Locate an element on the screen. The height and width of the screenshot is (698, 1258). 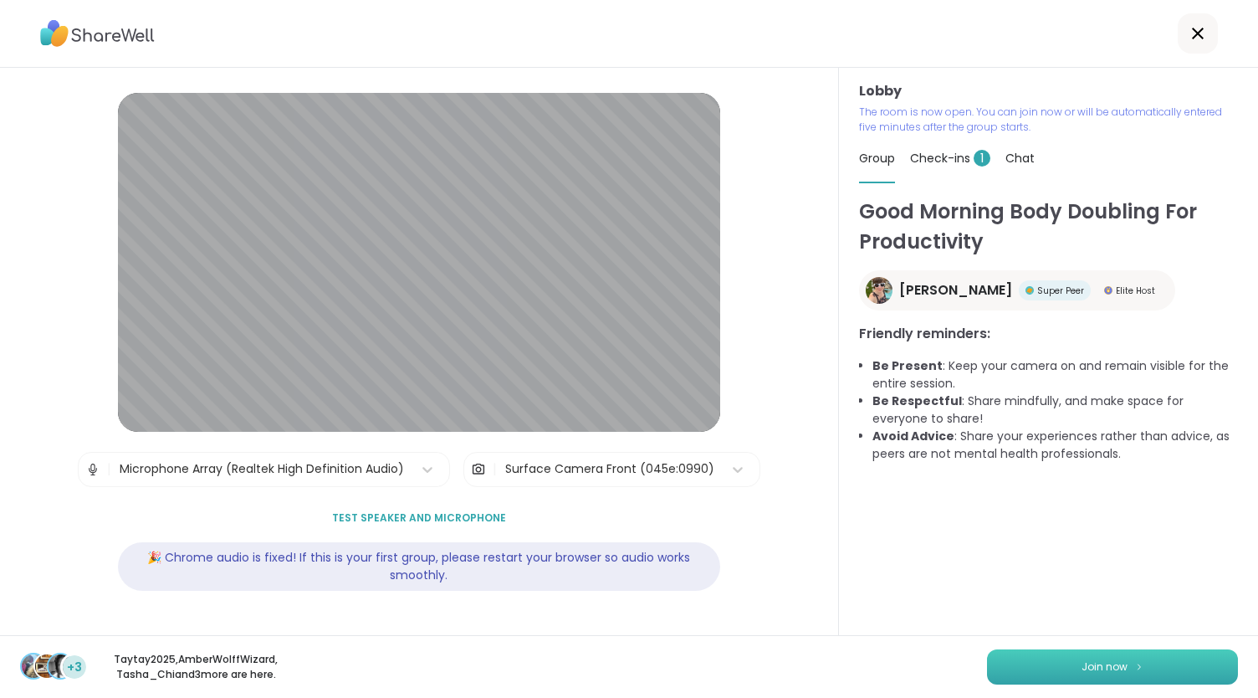
img: ShareWell Logo is located at coordinates (97, 33).